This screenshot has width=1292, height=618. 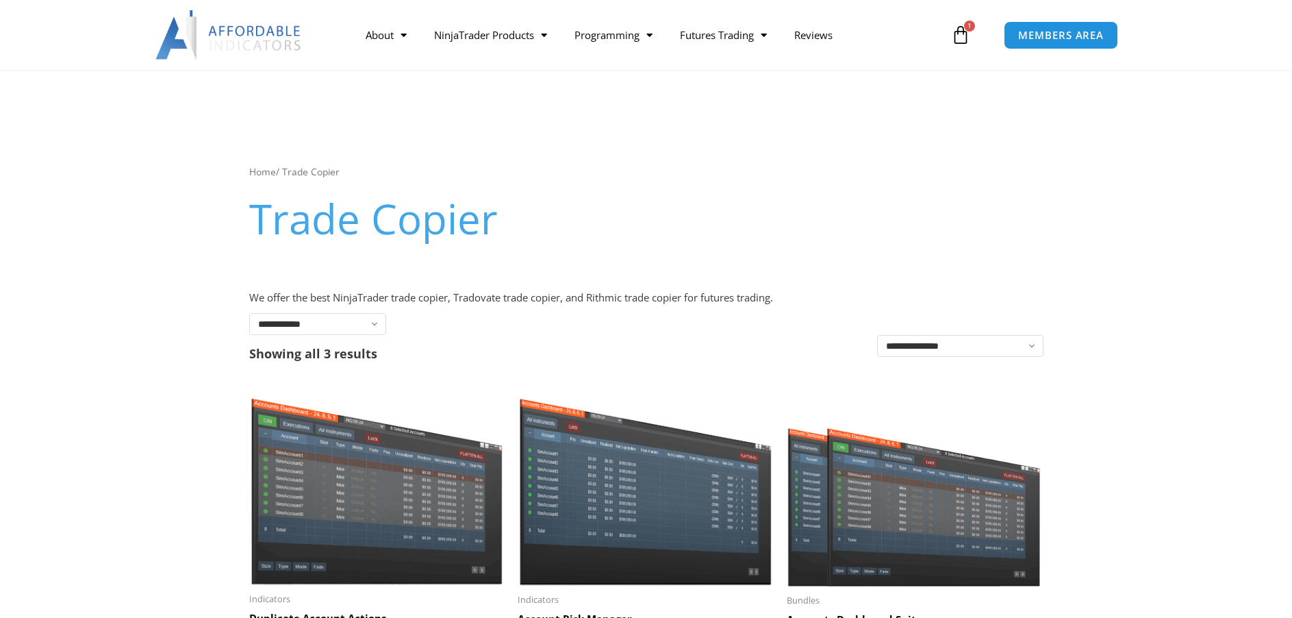 What do you see at coordinates (1061, 35) in the screenshot?
I see `span: MEMBERS AREA` at bounding box center [1061, 35].